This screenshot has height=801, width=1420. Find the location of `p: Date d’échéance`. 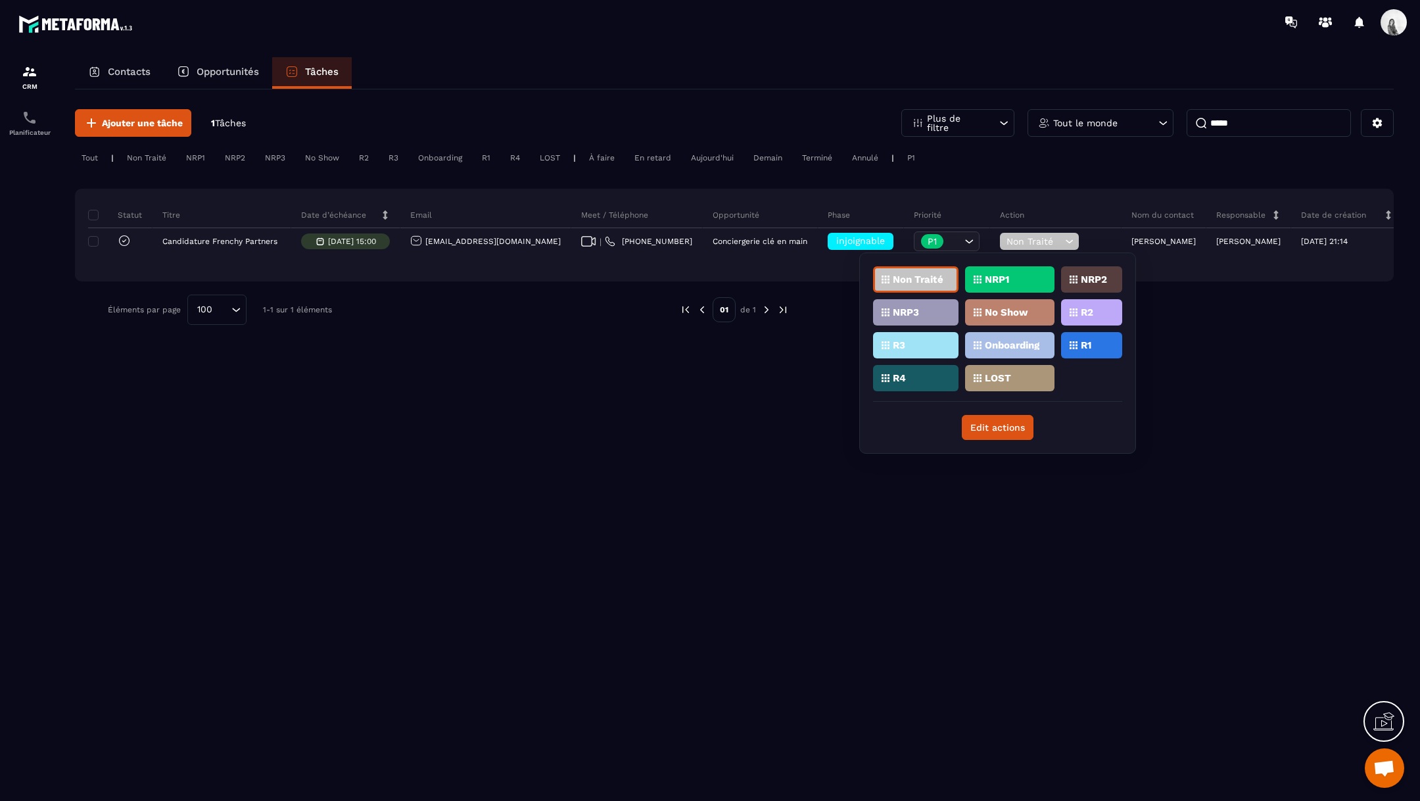

p: Date d’échéance is located at coordinates (333, 215).